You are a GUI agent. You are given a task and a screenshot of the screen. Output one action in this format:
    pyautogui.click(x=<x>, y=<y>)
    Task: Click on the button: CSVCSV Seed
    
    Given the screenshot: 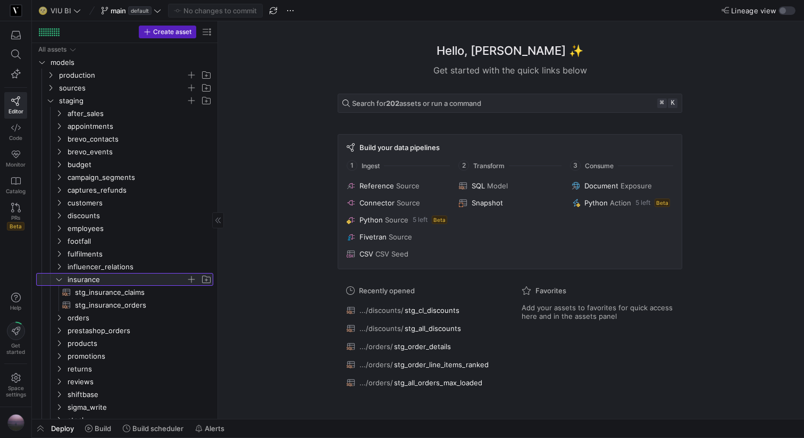 What is the action you would take?
    pyautogui.click(x=397, y=254)
    